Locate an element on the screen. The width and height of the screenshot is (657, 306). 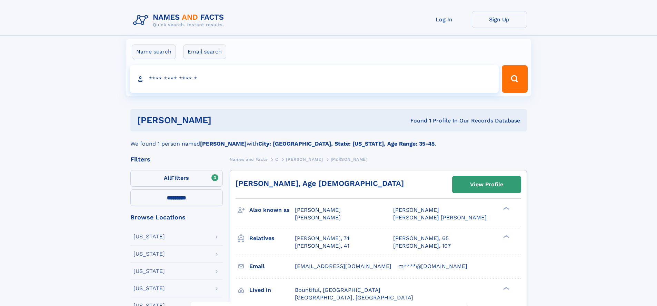
div: Filters is located at coordinates (177, 159).